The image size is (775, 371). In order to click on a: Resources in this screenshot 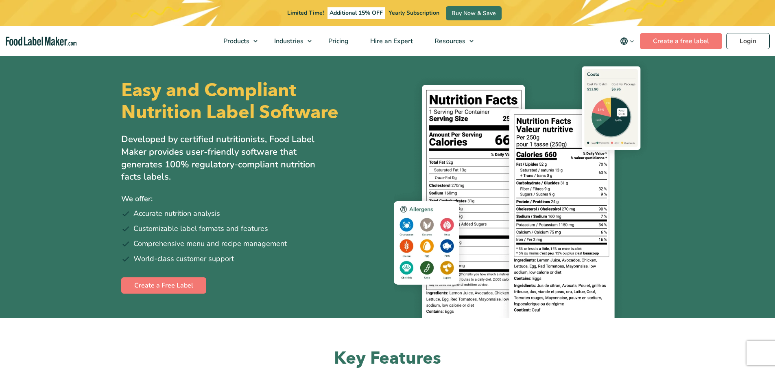, I will do `click(451, 41)`.